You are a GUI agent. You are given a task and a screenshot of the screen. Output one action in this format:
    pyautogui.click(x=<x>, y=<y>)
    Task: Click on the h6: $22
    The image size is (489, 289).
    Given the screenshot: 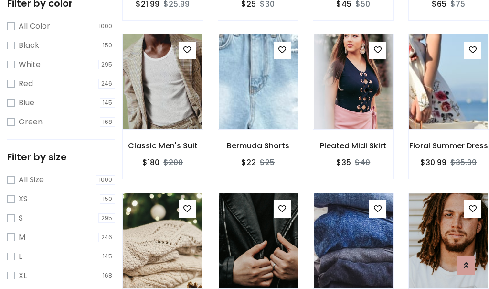 What is the action you would take?
    pyautogui.click(x=249, y=162)
    